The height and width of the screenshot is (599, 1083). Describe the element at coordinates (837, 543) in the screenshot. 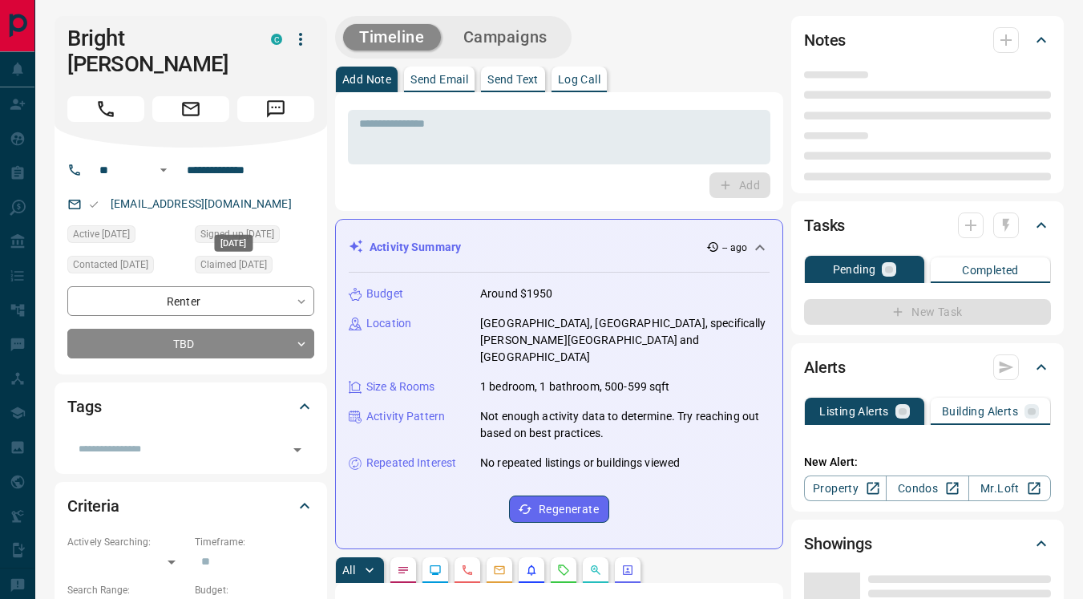

I see `h2: Showings` at that location.